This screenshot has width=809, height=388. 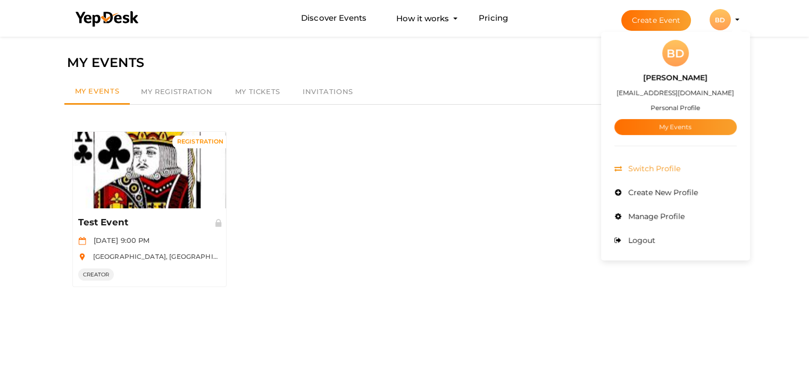 I want to click on img: calendar.svg, so click(x=82, y=241).